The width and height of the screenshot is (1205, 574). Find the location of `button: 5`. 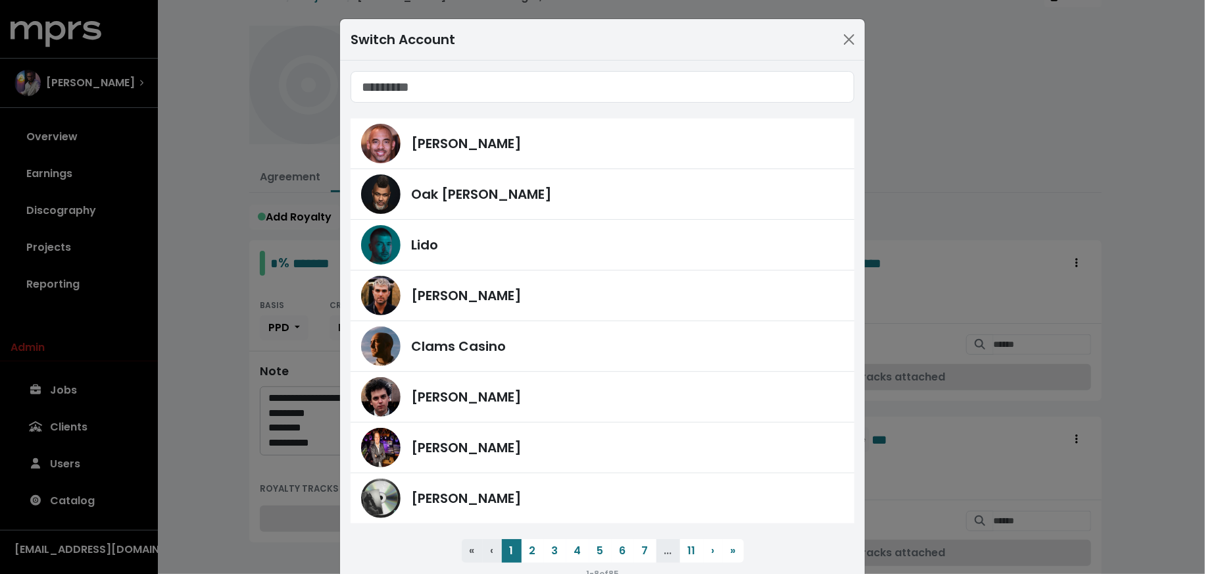

button: 5 is located at coordinates (601, 551).